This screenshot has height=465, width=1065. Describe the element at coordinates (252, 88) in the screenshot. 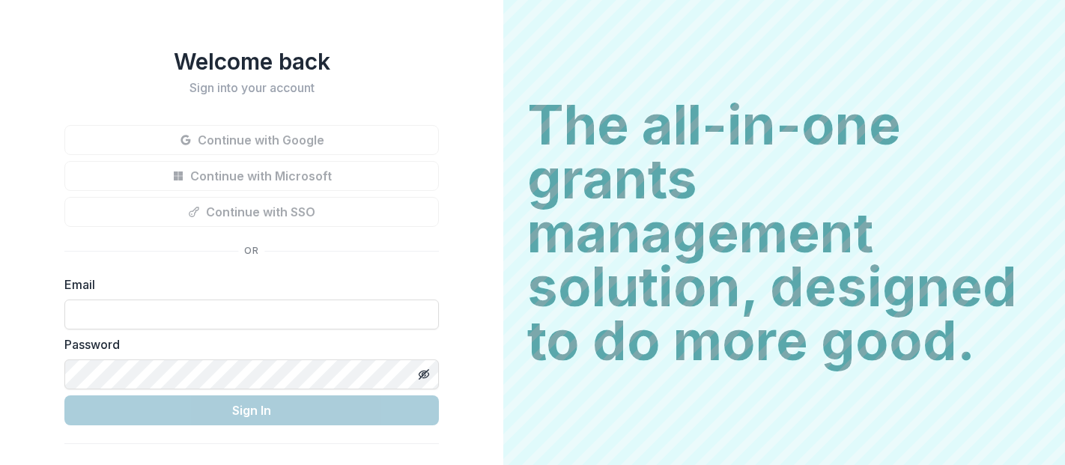

I see `h2: Sign into your account` at that location.